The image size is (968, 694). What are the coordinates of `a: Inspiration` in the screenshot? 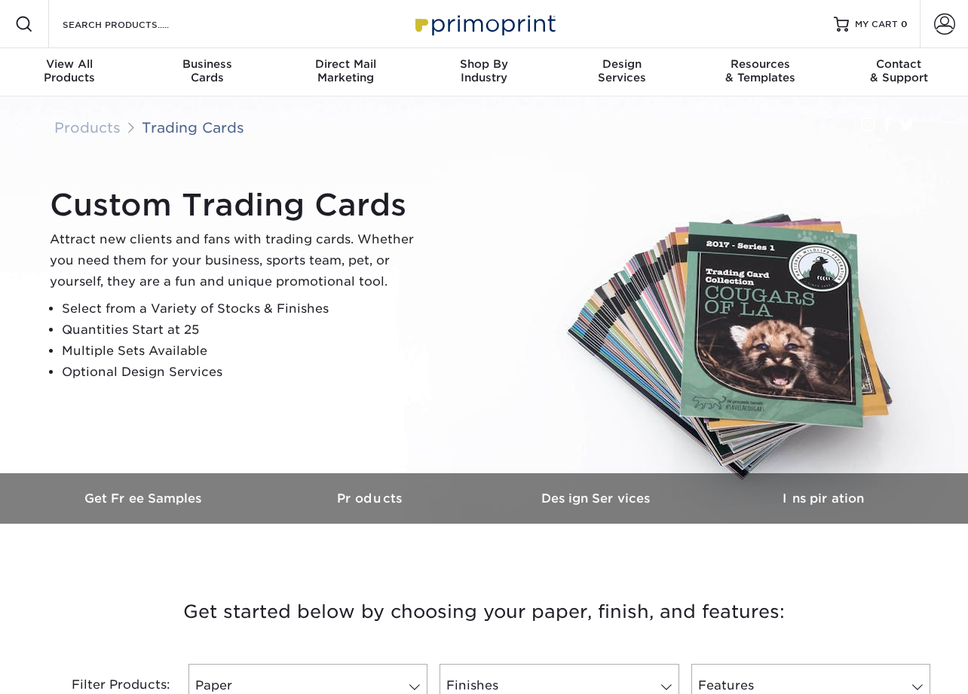 It's located at (823, 498).